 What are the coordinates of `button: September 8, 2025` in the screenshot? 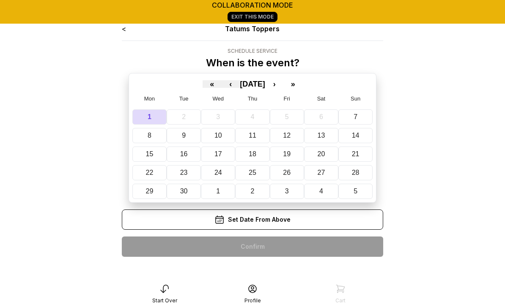 It's located at (149, 136).